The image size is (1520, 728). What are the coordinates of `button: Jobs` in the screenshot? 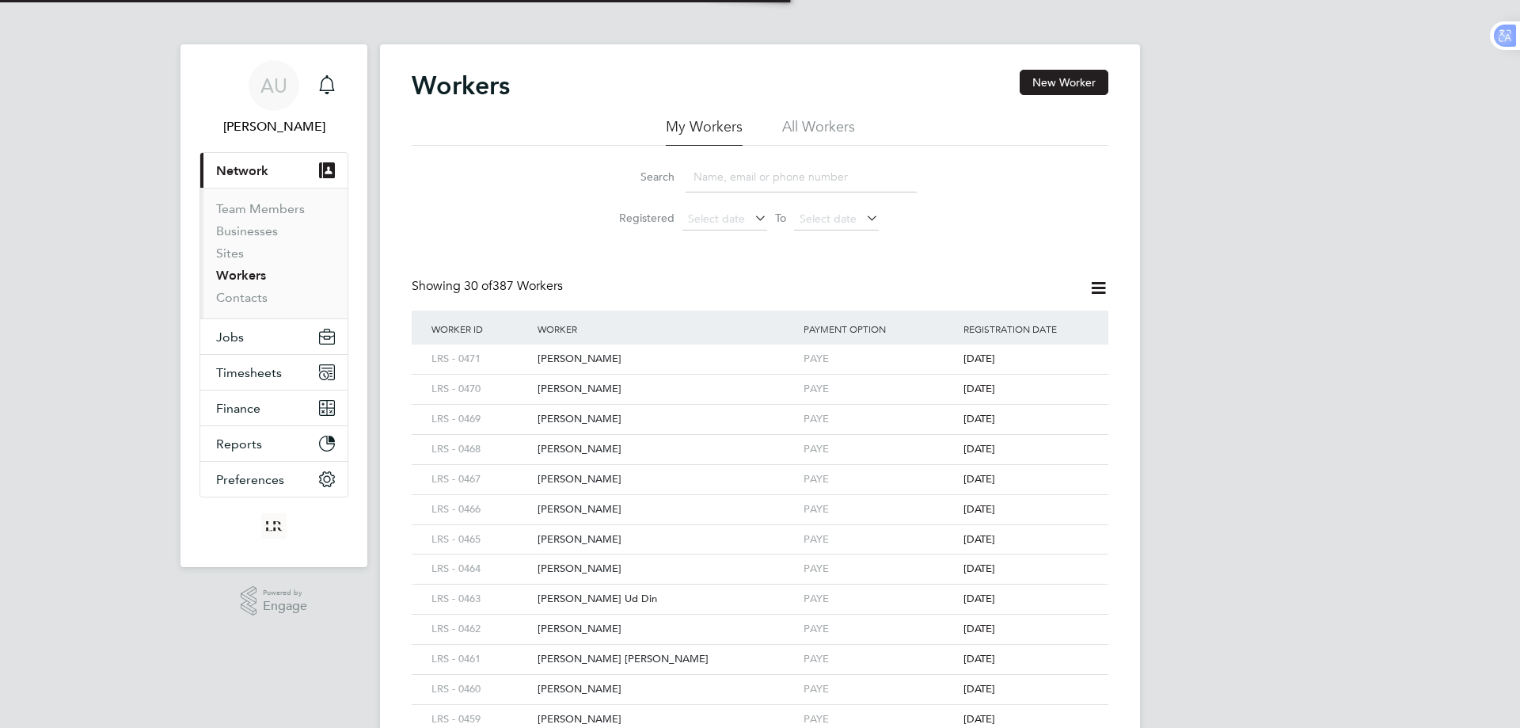 It's located at (274, 337).